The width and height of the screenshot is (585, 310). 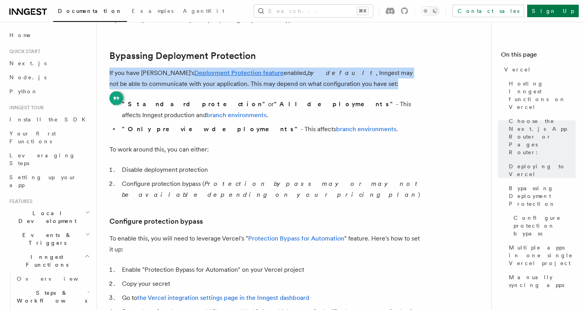 What do you see at coordinates (23, 91) in the screenshot?
I see `span: Python` at bounding box center [23, 91].